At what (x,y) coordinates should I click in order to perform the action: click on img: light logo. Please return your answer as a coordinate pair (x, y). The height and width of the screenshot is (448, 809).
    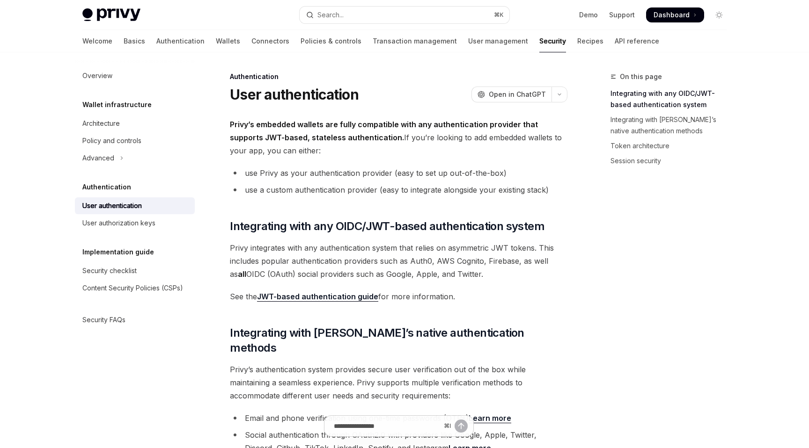
    Looking at the image, I should click on (111, 15).